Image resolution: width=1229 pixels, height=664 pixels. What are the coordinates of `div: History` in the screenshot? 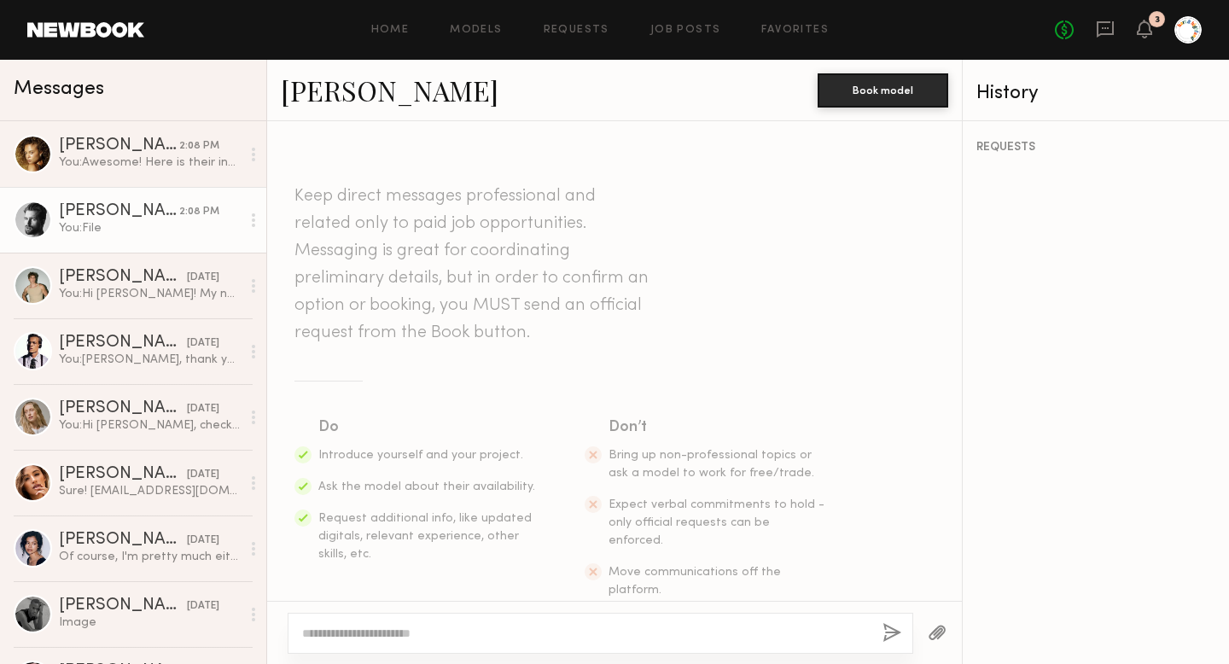 It's located at (1096, 93).